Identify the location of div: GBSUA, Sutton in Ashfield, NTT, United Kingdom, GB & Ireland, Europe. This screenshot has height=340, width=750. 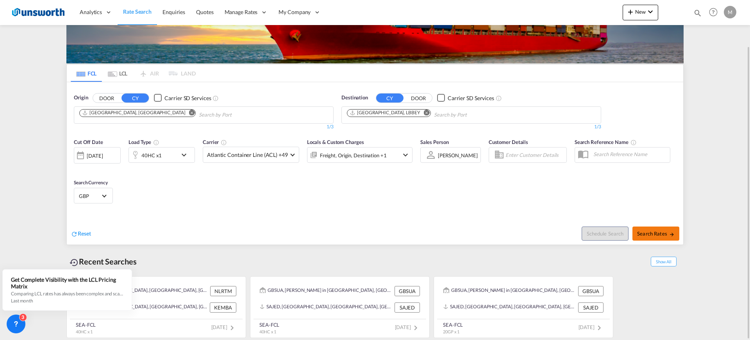
(510, 291).